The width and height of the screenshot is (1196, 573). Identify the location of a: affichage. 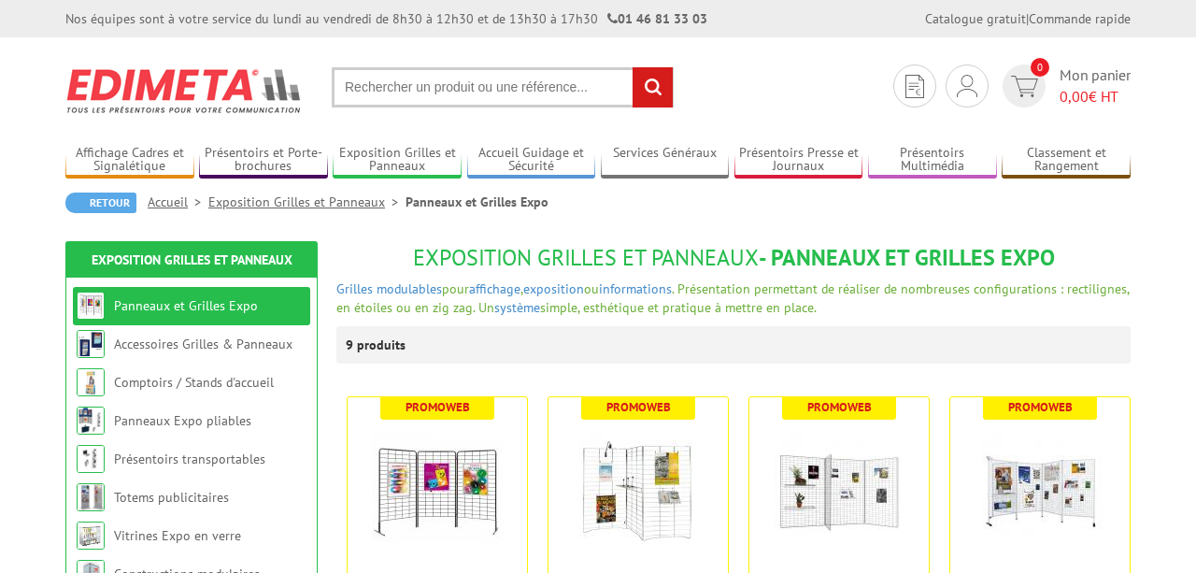
(494, 289).